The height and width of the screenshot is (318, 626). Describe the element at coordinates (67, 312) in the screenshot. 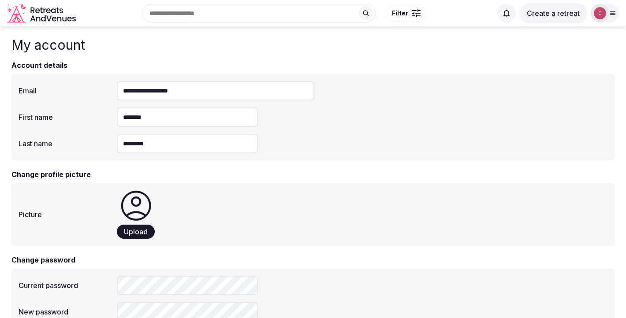

I see `label: New password` at that location.